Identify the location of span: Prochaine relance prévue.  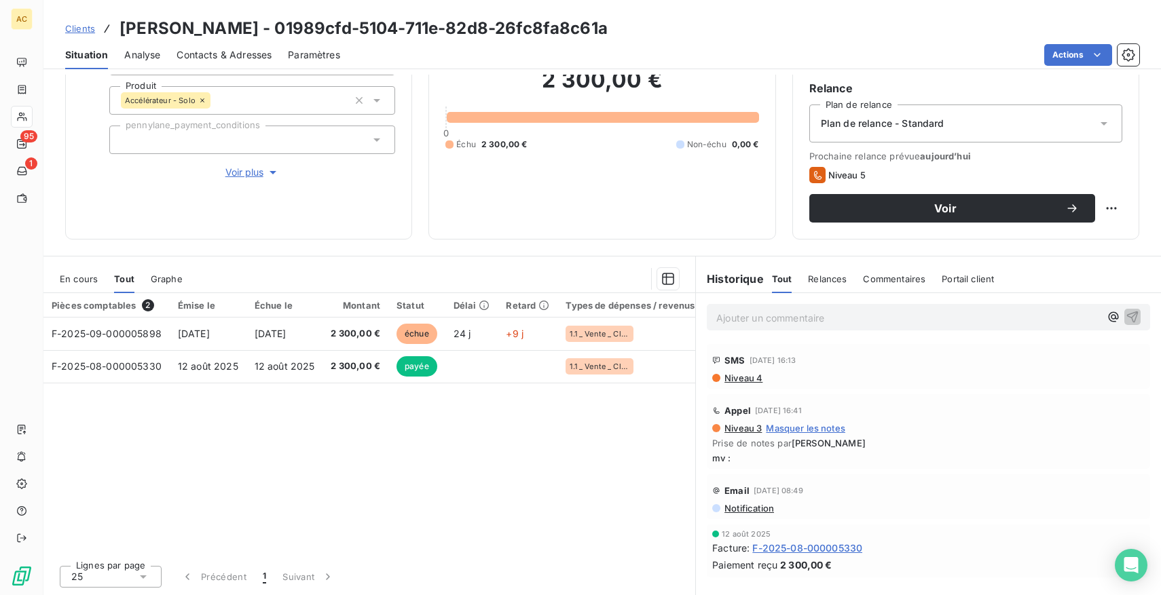
(965, 156).